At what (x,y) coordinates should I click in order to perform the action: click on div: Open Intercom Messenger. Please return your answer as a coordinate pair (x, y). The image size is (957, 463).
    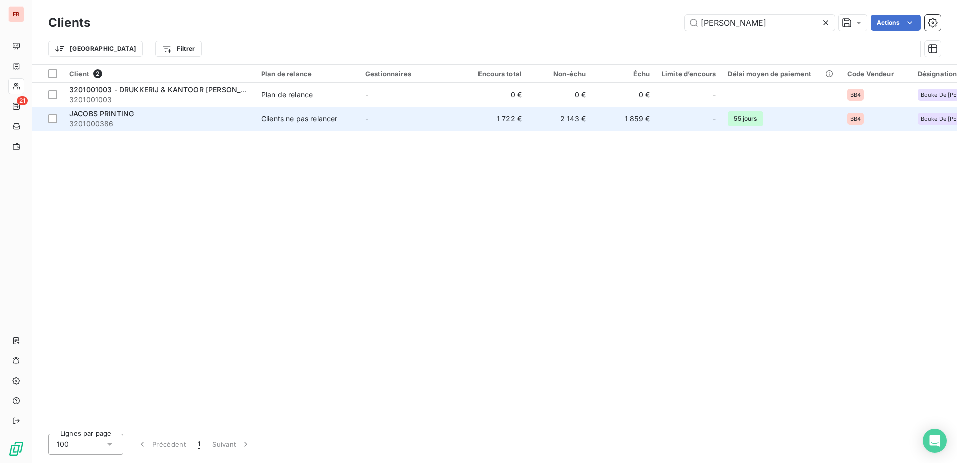
    Looking at the image, I should click on (935, 441).